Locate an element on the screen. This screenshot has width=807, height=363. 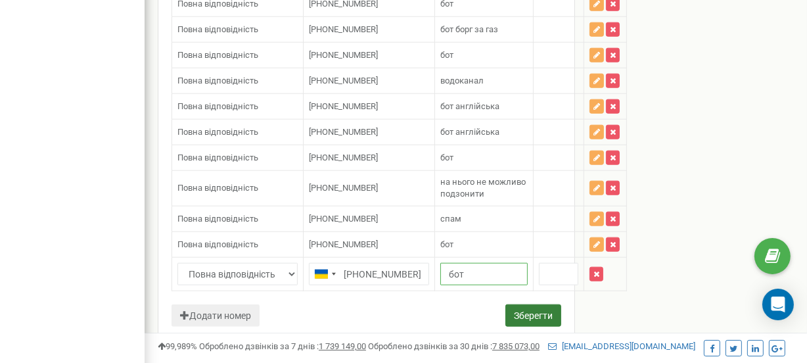
span: Оброблено дзвінків за 30 днів : is located at coordinates (453, 346).